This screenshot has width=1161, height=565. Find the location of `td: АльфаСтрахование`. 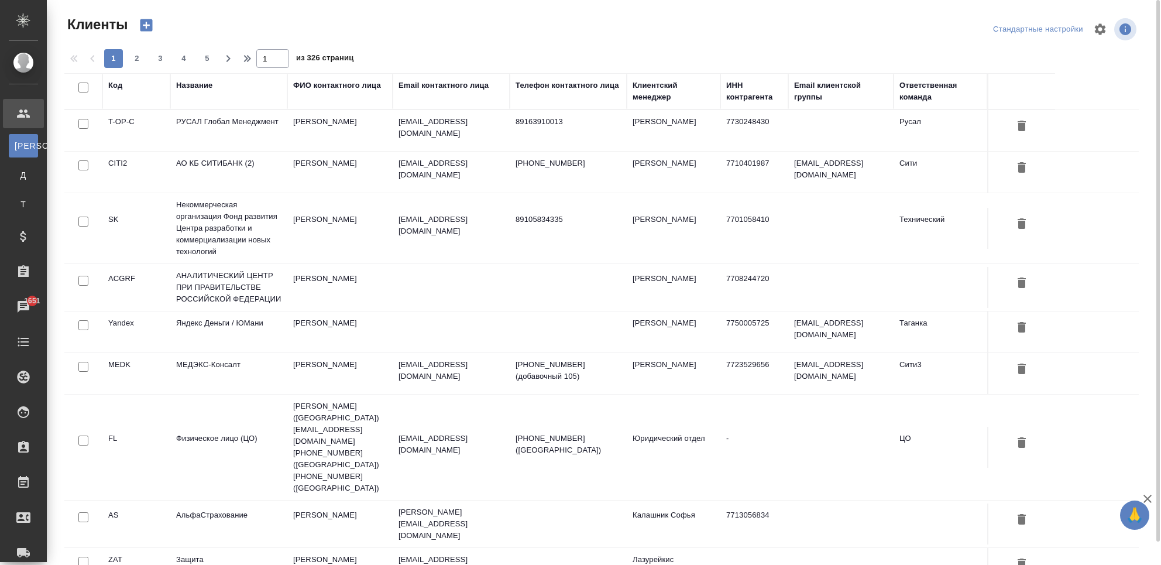

td: АльфаСтрахование is located at coordinates (229, 524).